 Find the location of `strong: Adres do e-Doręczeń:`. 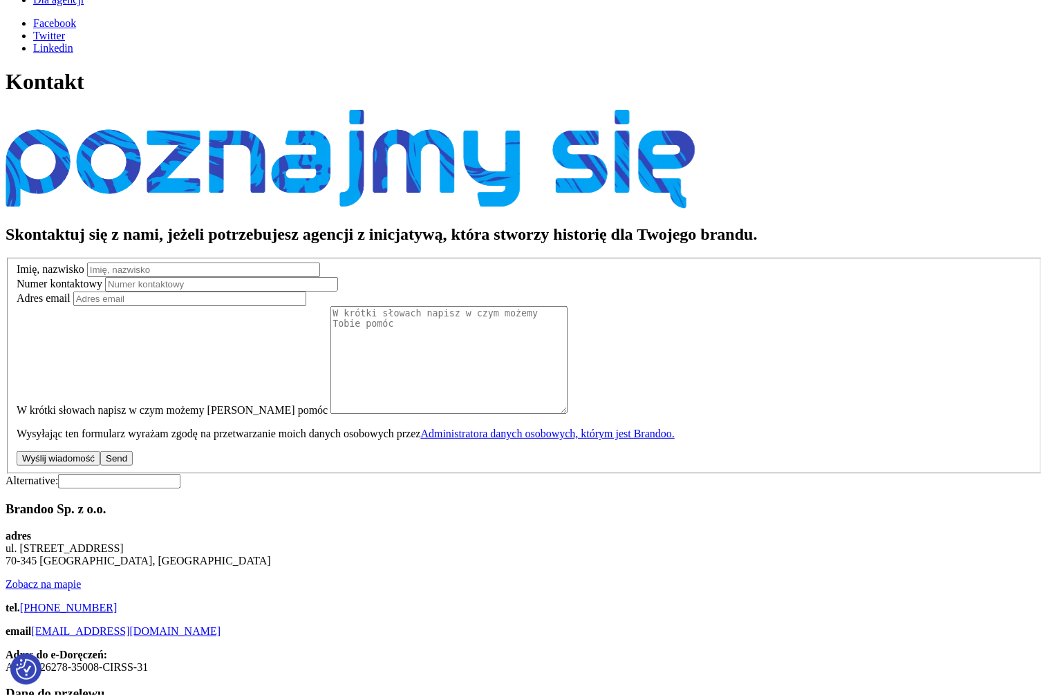

strong: Adres do e-Doręczeń: is located at coordinates (56, 654).